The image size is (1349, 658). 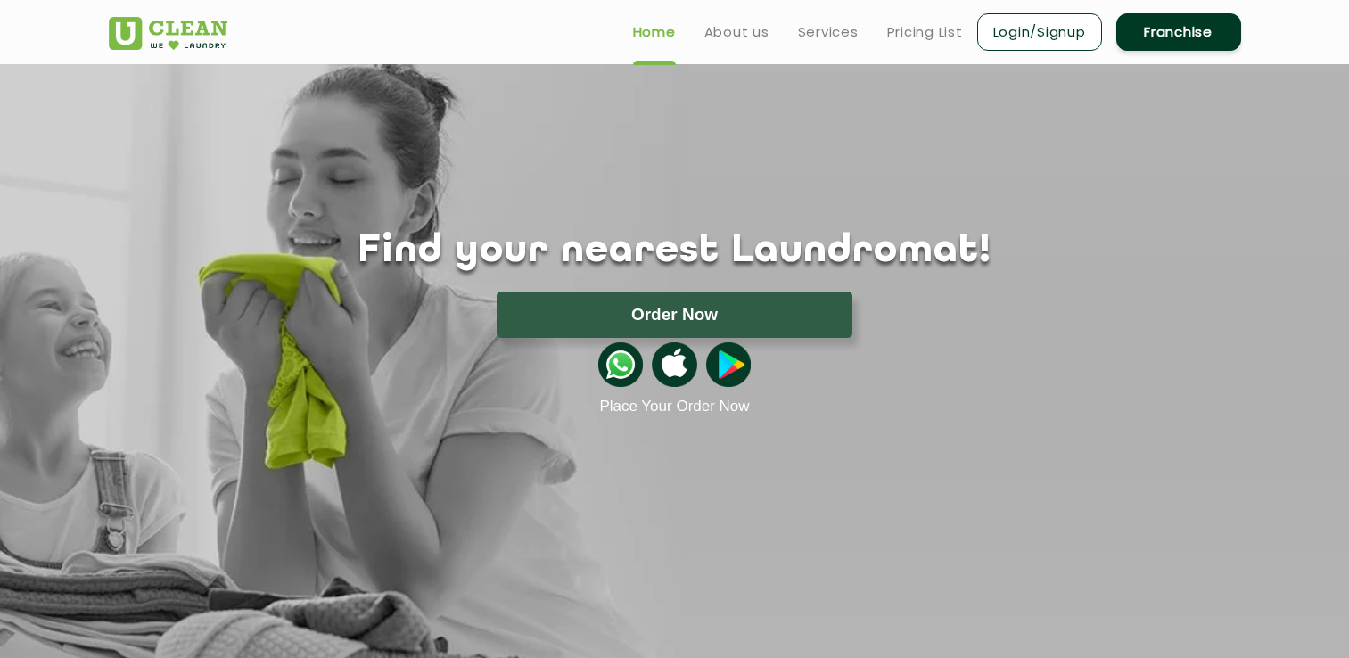 What do you see at coordinates (168, 33) in the screenshot?
I see `img: UClean Laundry and Dry Cleaning` at bounding box center [168, 33].